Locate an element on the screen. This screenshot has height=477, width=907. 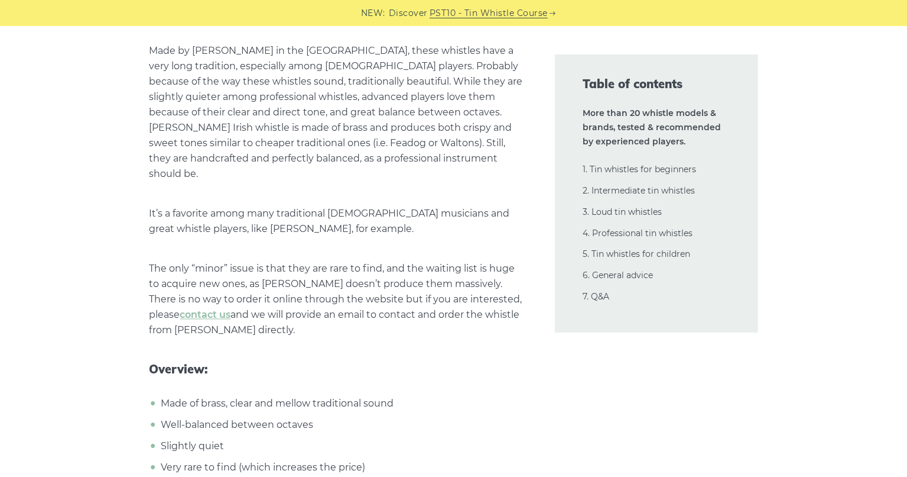
a: 2. Intermediate tin whistles is located at coordinates (640, 190).